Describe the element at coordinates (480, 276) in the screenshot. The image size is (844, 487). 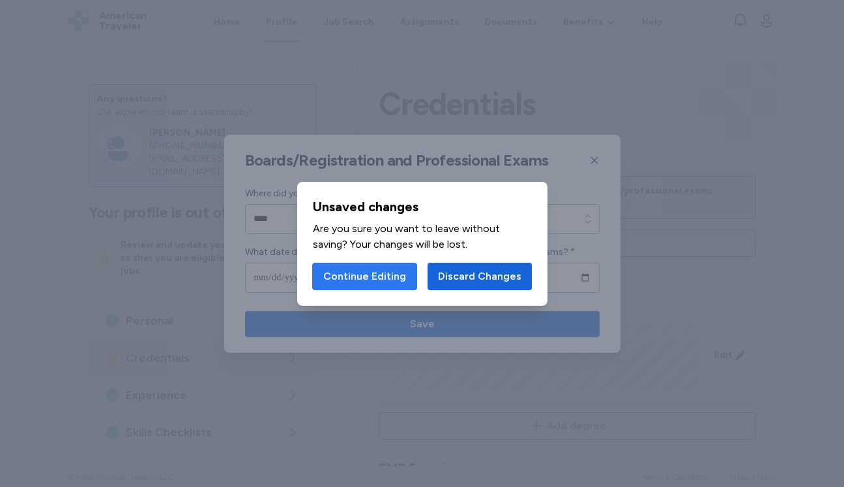
I see `button: Discard Changes` at that location.